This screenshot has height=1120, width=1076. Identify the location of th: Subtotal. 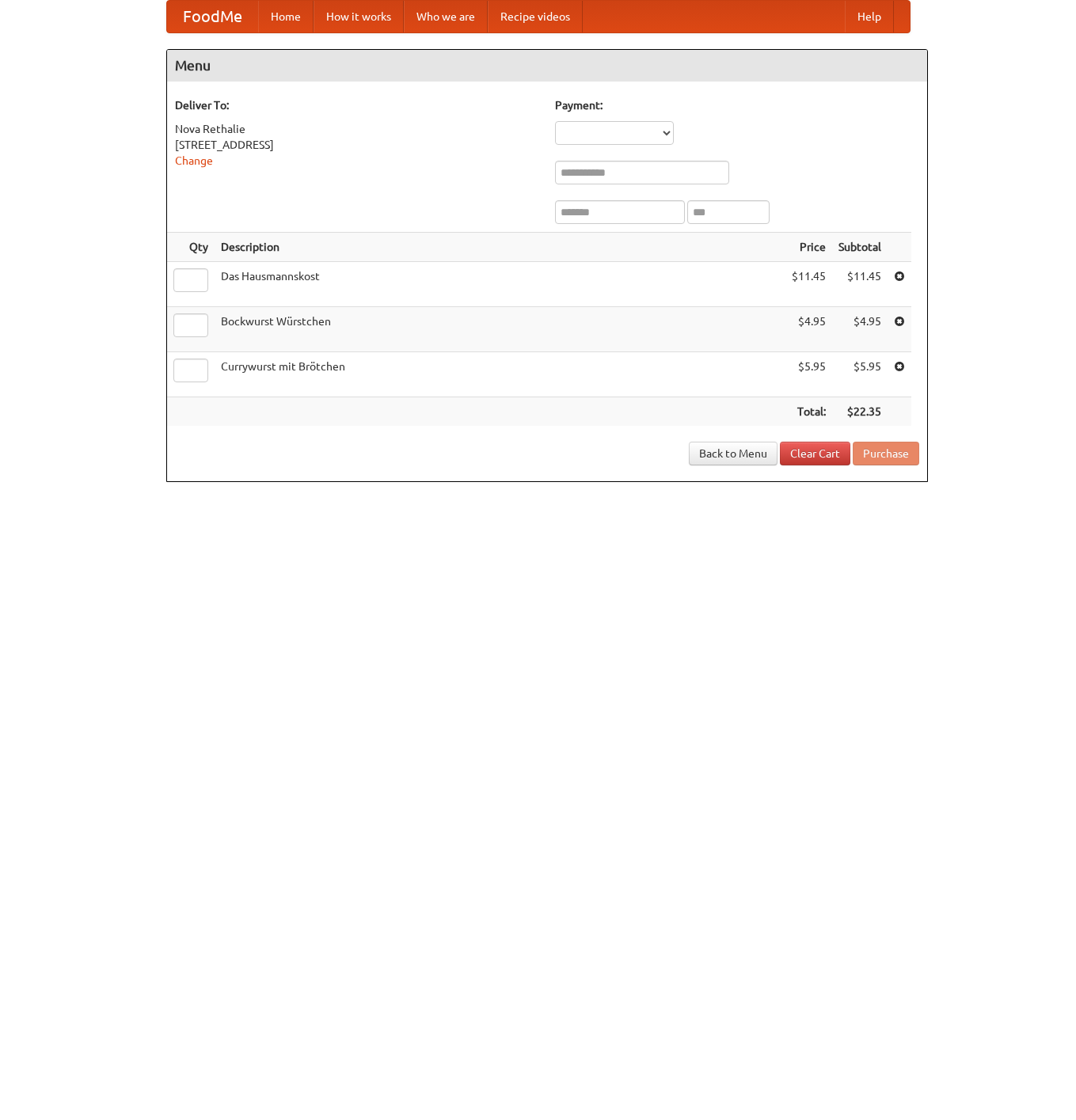
(860, 247).